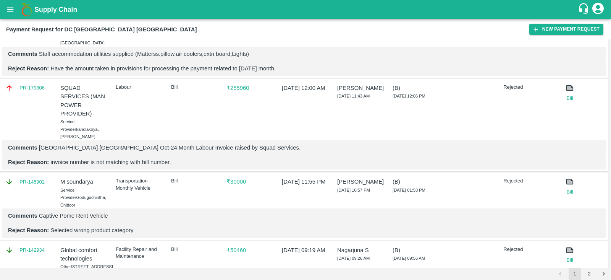 The width and height of the screenshot is (611, 280). Describe the element at coordinates (304, 216) in the screenshot. I see `p: Captive Pome Rent Vehicle` at that location.